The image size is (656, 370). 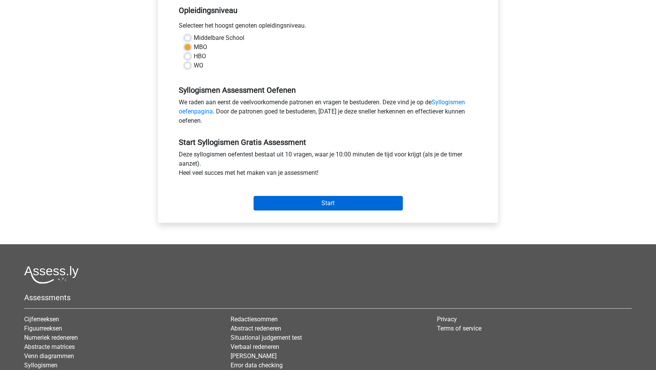 What do you see at coordinates (447, 319) in the screenshot?
I see `a: Privacy` at bounding box center [447, 319].